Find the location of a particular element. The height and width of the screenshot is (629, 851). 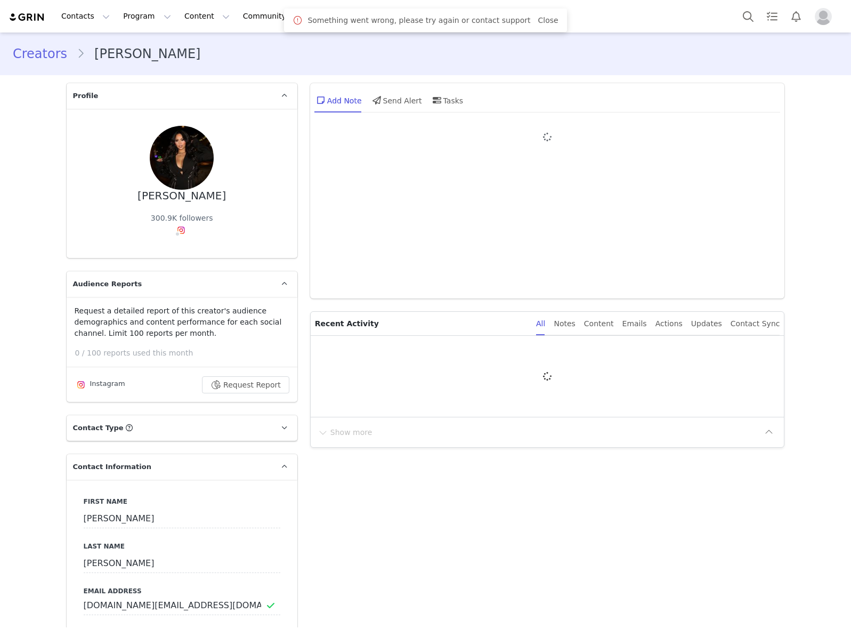

a: Creators is located at coordinates (45, 54).